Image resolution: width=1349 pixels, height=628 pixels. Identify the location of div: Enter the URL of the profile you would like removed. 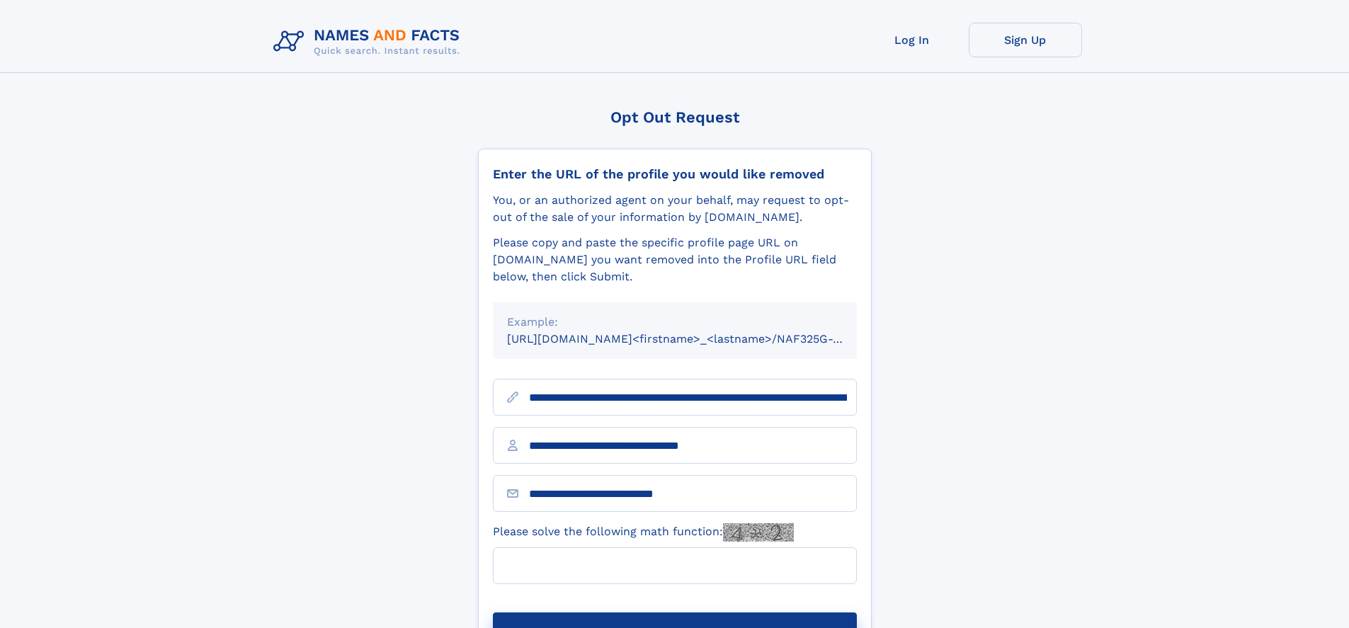
(675, 174).